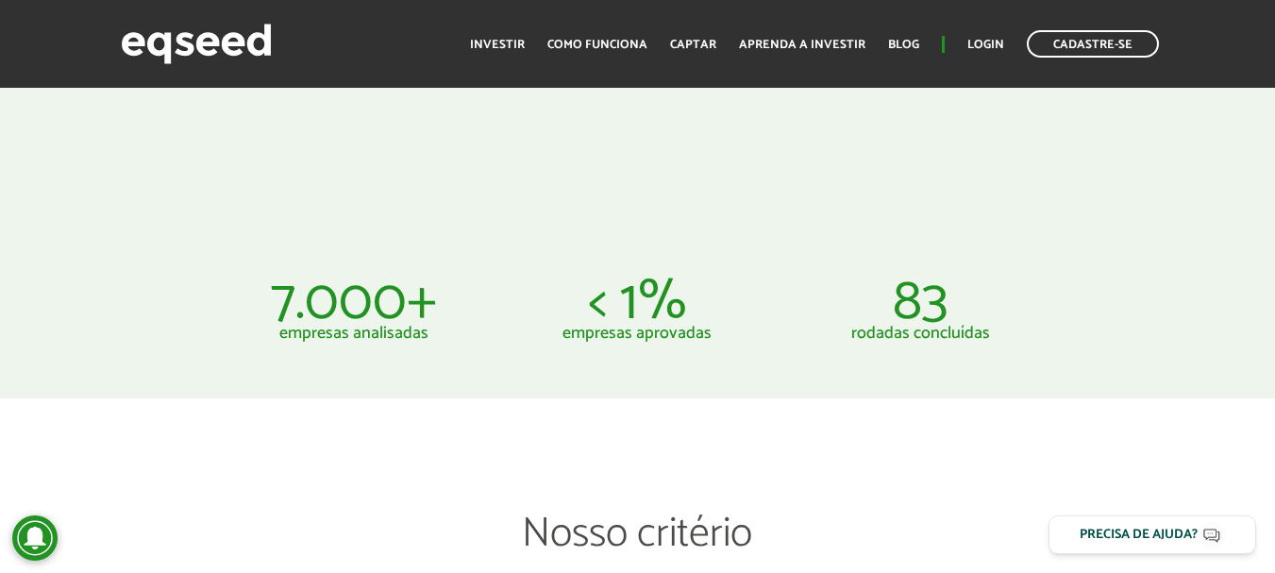  Describe the element at coordinates (903, 44) in the screenshot. I see `a: Blog` at that location.